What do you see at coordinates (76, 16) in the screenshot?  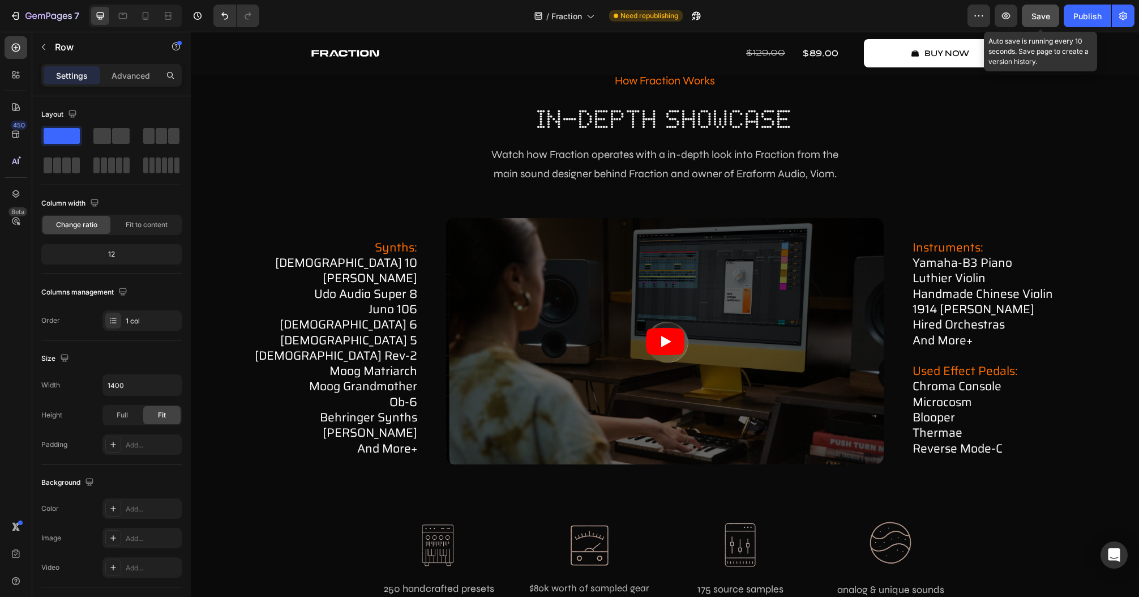 I see `p: 7` at bounding box center [76, 16].